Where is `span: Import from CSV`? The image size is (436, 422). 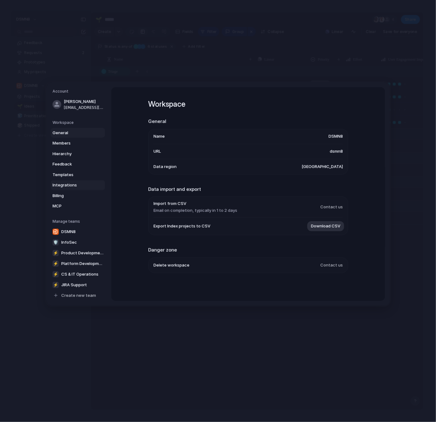 span: Import from CSV is located at coordinates (195, 203).